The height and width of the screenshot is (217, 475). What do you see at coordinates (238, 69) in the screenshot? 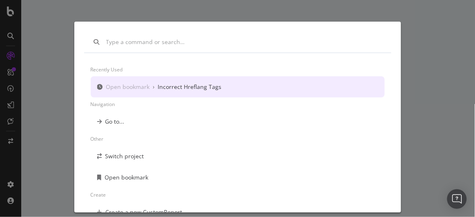
I see `div: Recently used` at bounding box center [238, 69].